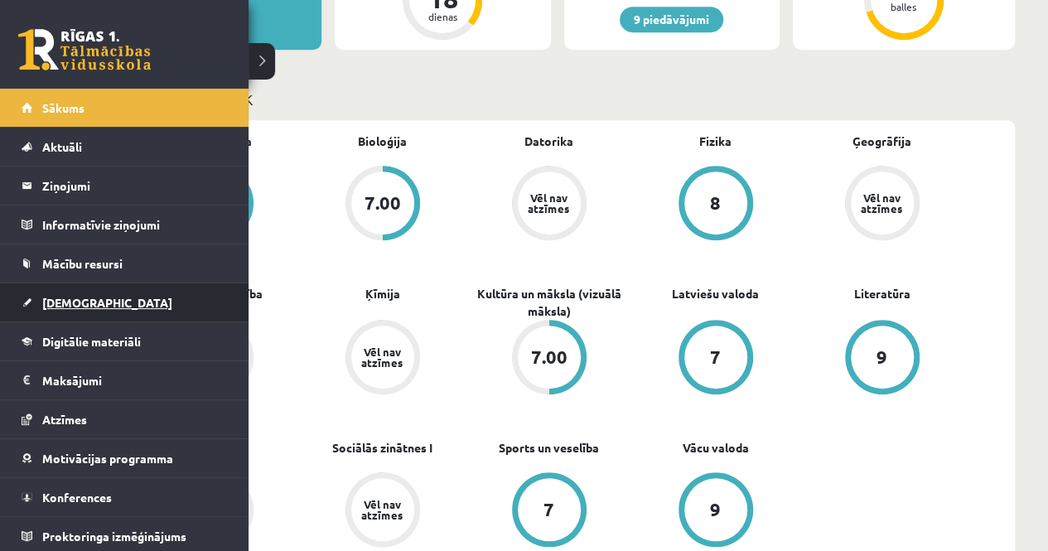  I want to click on div: dienas, so click(442, 17).